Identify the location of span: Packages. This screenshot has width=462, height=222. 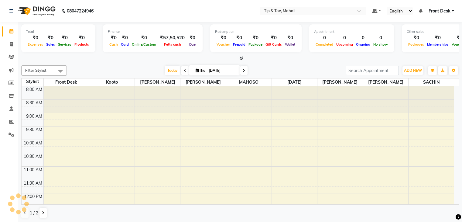
(416, 44).